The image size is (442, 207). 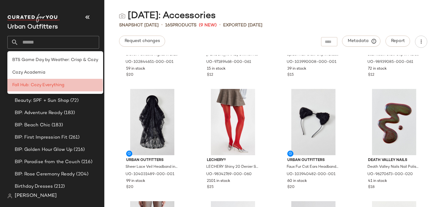 What do you see at coordinates (82, 174) in the screenshot?
I see `span: (204)` at bounding box center [82, 174].